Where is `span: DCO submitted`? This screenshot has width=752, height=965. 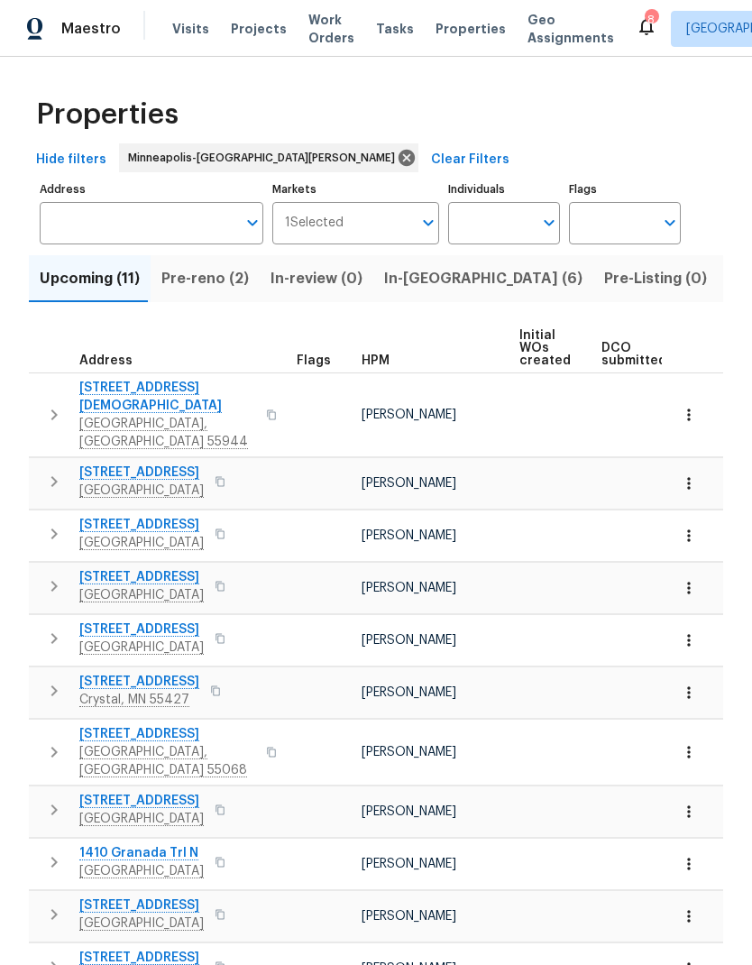
span: DCO submitted is located at coordinates (634, 355).